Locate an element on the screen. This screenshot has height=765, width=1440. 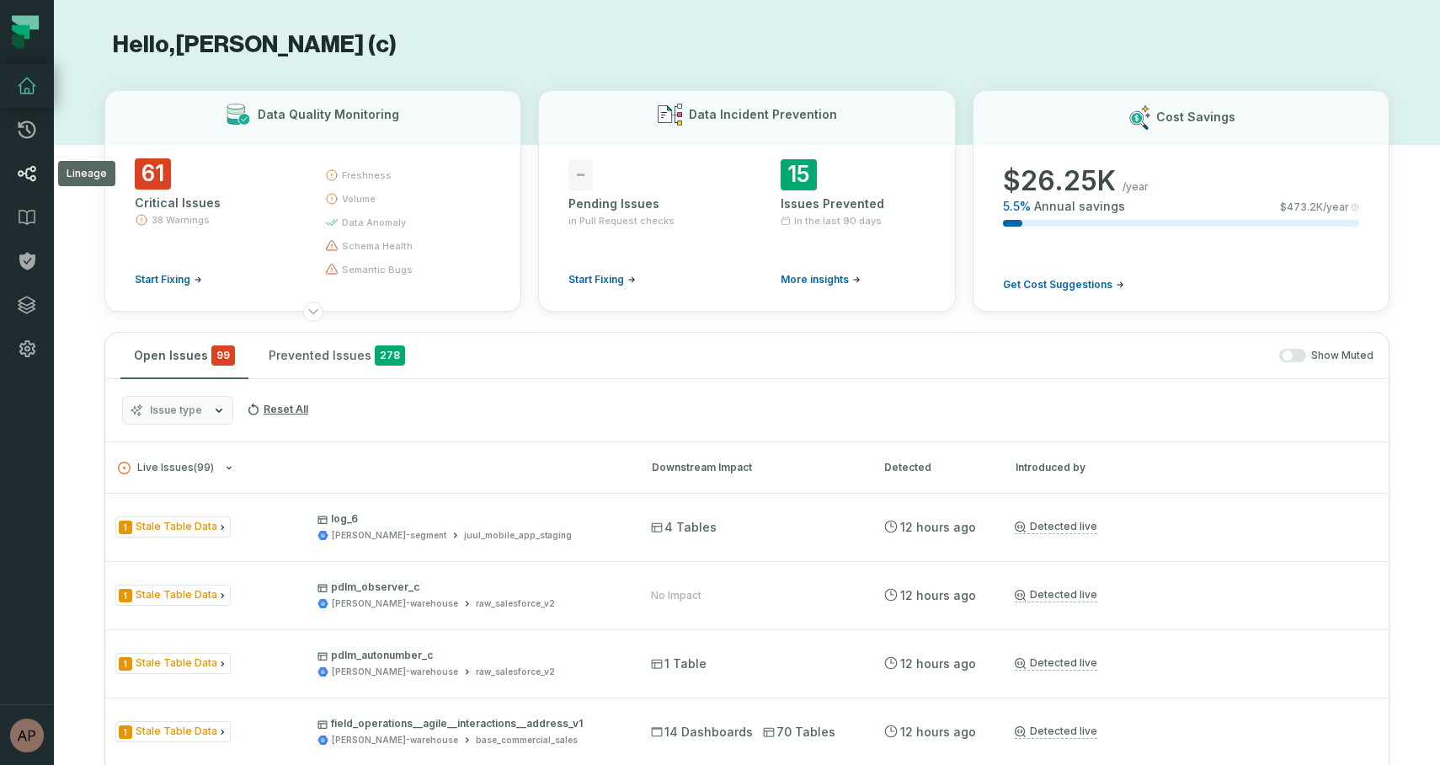
span: Get Cost Suggestions is located at coordinates (1058, 285).